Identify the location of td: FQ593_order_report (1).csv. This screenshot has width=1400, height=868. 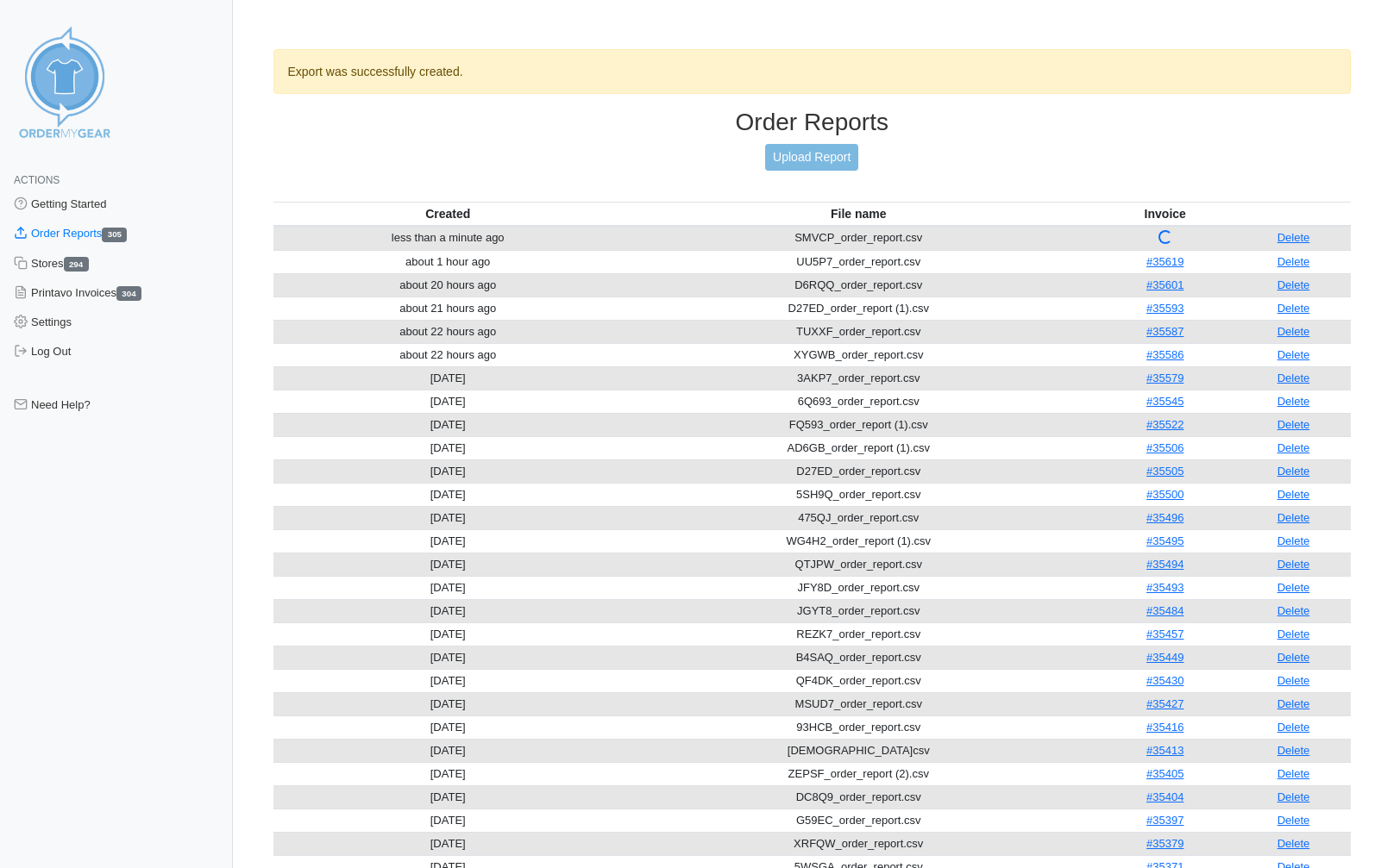
(858, 424).